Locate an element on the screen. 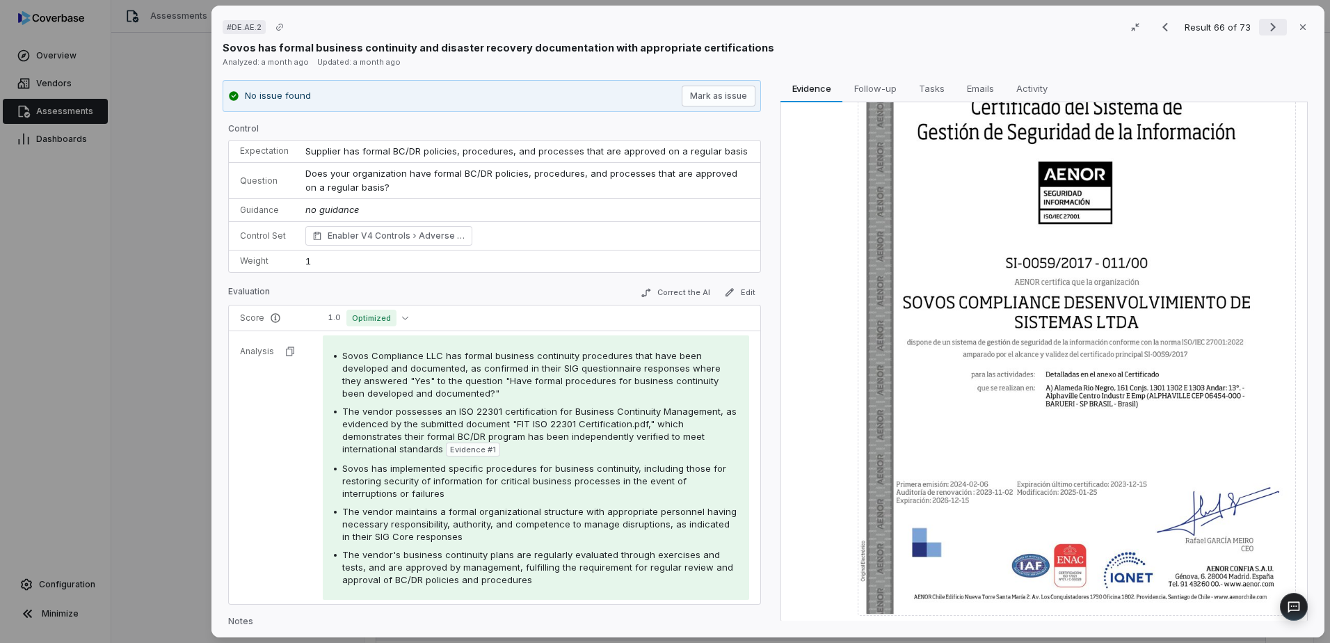 Image resolution: width=1330 pixels, height=643 pixels. span: The vendor maintains a formal organizational structure with appropriate personnel having necessar... is located at coordinates (539, 524).